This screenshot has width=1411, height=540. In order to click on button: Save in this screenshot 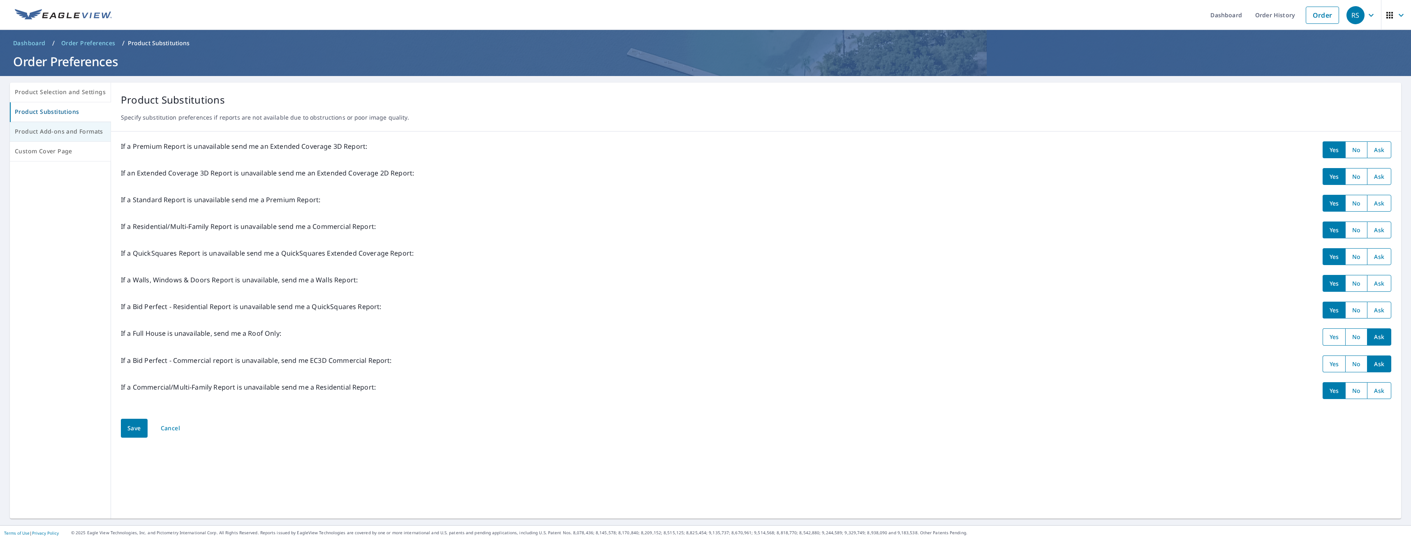, I will do `click(134, 428)`.